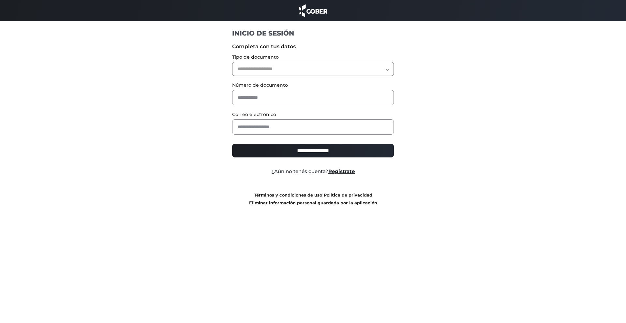  I want to click on label: Correo electrónico, so click(313, 115).